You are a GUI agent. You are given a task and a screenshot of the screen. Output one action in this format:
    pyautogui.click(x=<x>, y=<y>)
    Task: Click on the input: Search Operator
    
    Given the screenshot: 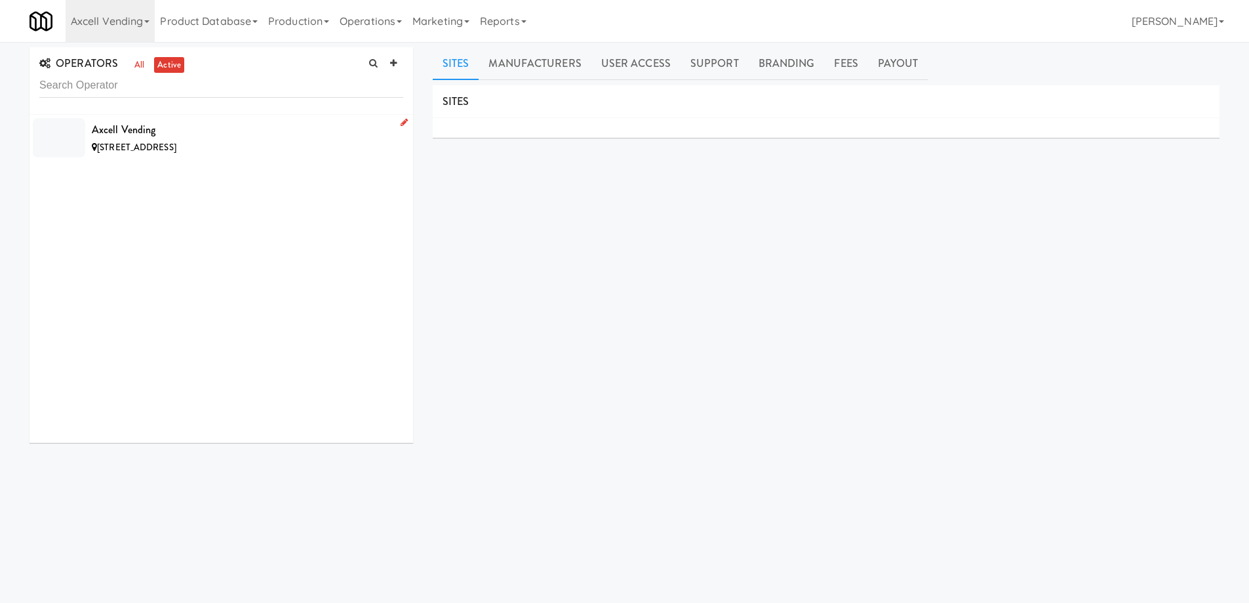 What is the action you would take?
    pyautogui.click(x=221, y=85)
    